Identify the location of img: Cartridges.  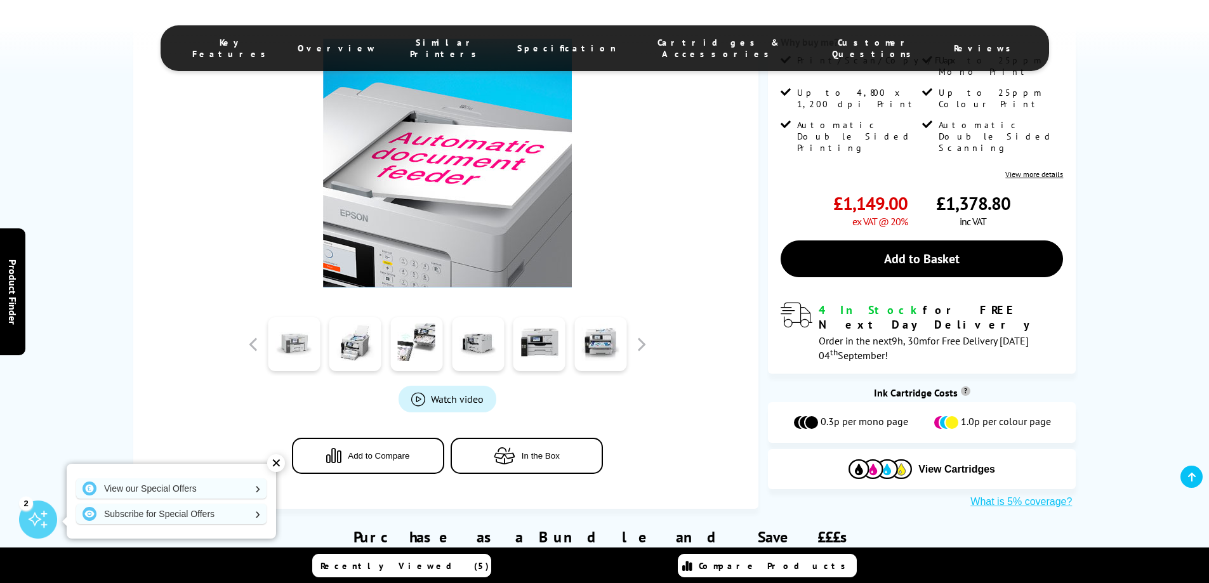
(880, 469).